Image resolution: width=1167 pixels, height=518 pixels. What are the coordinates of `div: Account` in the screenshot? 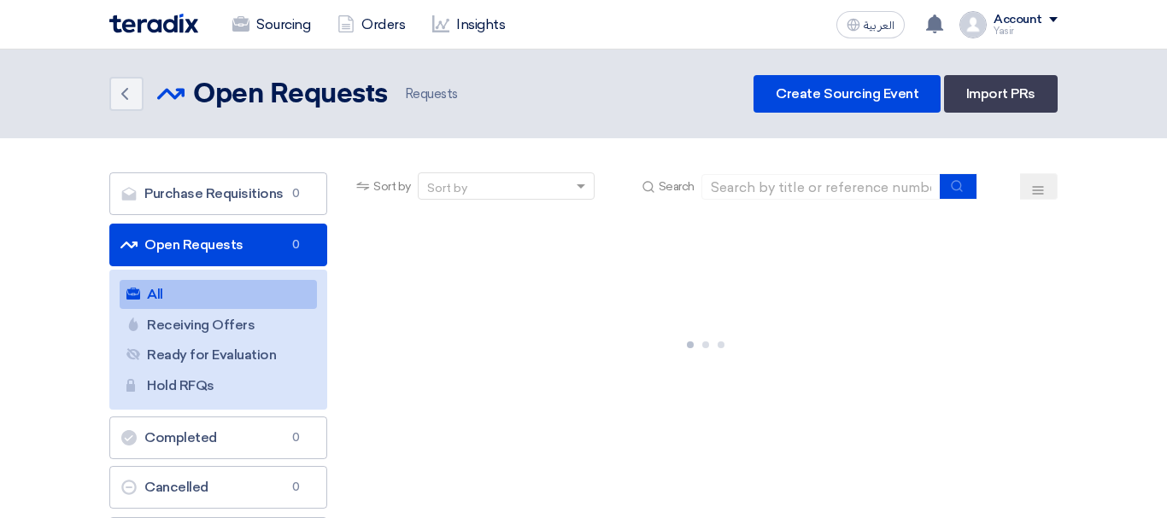 It's located at (1017, 20).